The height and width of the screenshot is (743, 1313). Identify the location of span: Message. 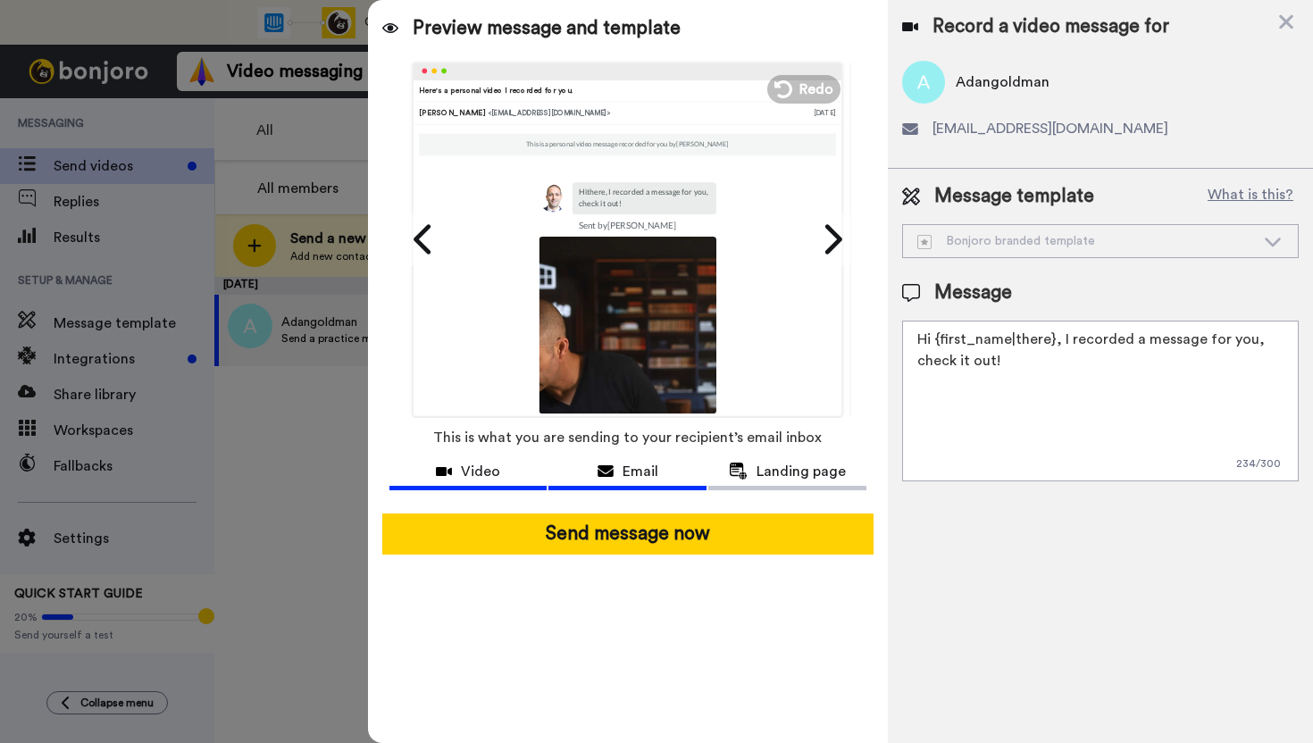
(973, 293).